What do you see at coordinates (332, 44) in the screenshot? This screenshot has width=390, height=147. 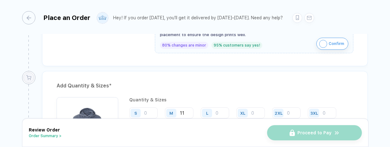 I see `button: iconConfirm` at bounding box center [332, 44].